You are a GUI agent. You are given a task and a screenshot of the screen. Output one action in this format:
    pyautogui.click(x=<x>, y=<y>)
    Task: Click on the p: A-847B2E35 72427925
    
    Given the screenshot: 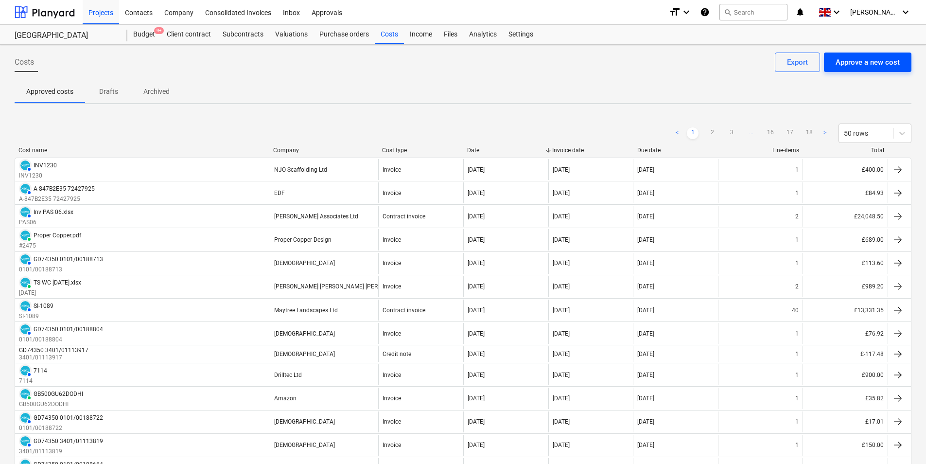 What is the action you would take?
    pyautogui.click(x=57, y=199)
    